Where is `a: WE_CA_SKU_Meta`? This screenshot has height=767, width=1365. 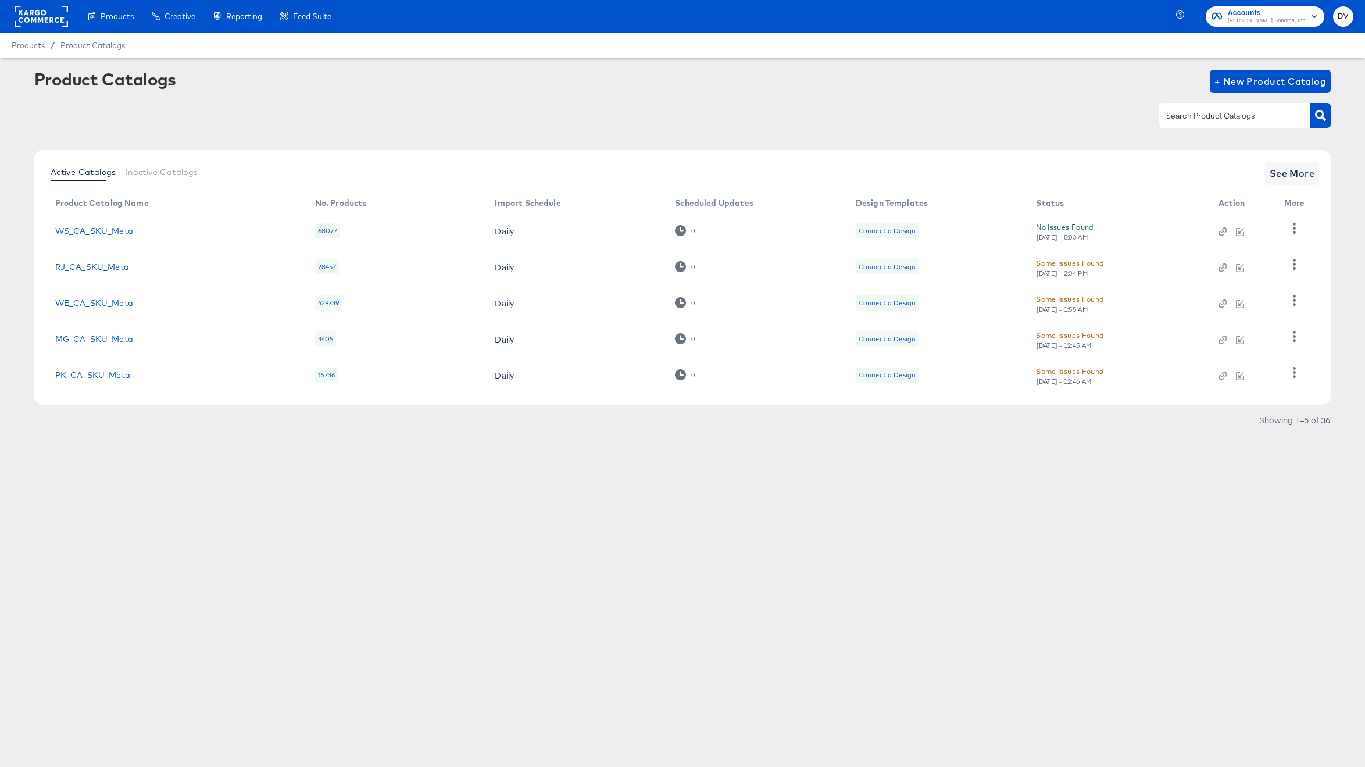 a: WE_CA_SKU_Meta is located at coordinates (94, 303).